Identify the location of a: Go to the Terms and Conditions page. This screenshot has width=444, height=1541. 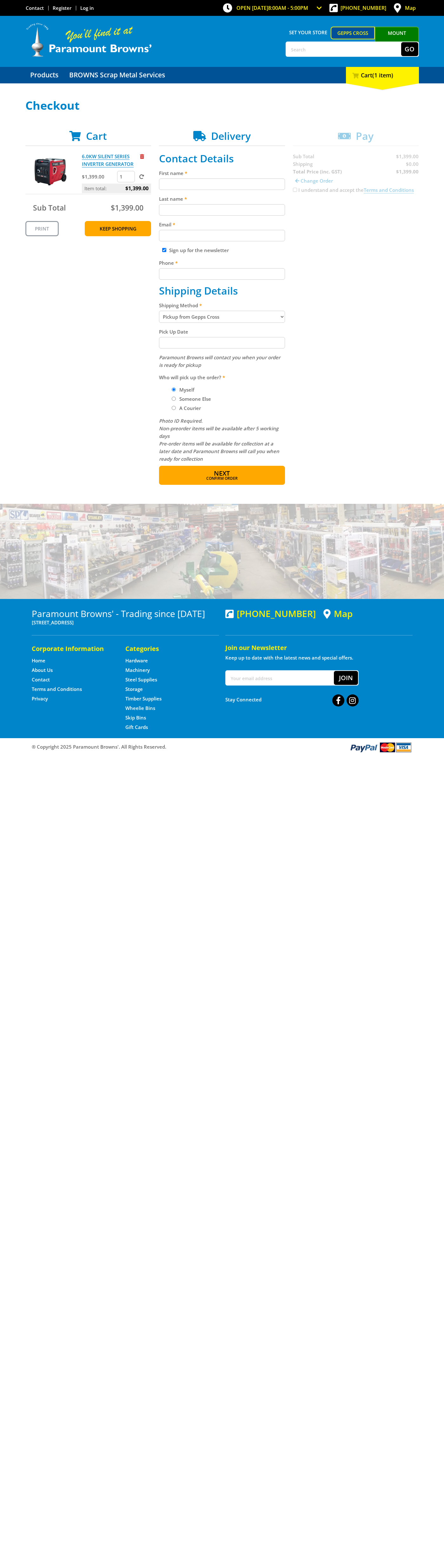
(57, 689).